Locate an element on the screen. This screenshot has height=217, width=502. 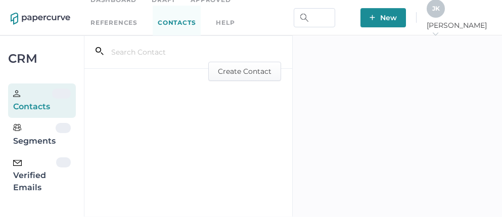
input: Search Contact is located at coordinates (168, 52).